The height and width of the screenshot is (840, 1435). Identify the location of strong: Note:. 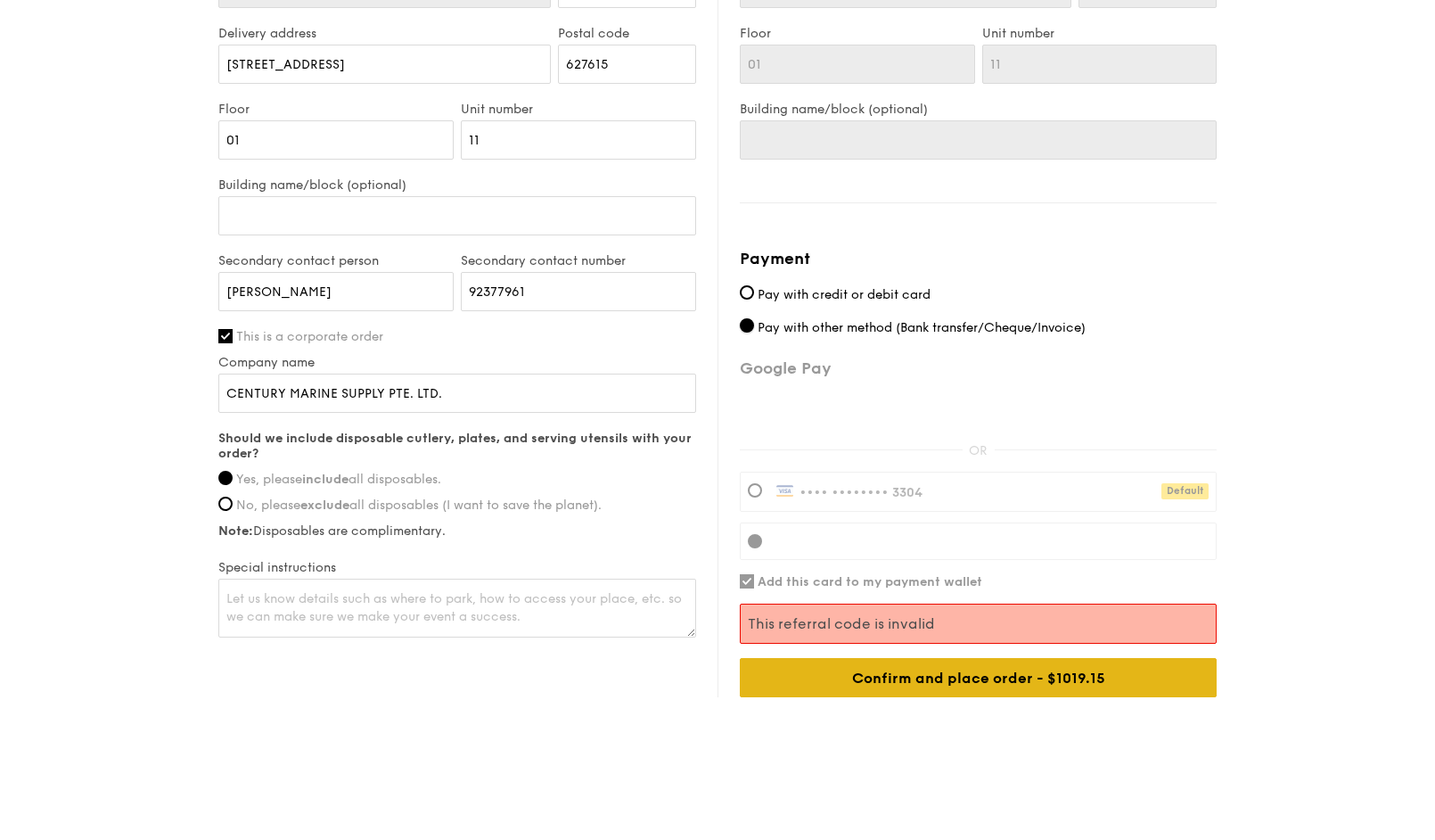
(235, 531).